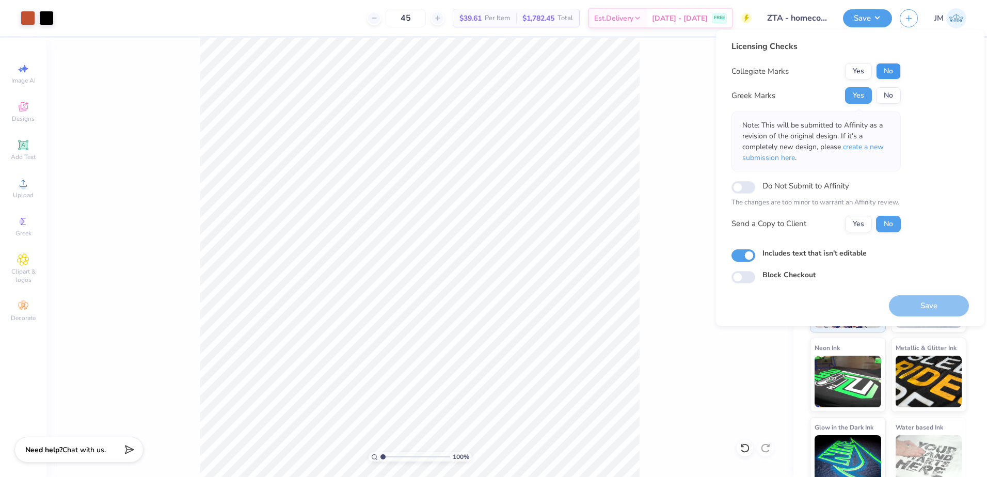 The height and width of the screenshot is (477, 987). What do you see at coordinates (867, 18) in the screenshot?
I see `button: Save` at bounding box center [867, 18].